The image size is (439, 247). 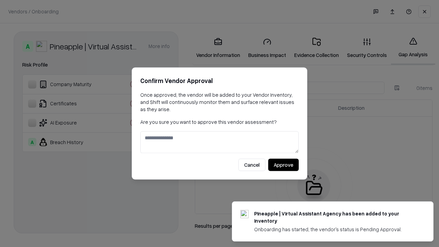 What do you see at coordinates (245, 214) in the screenshot?
I see `img: trypineapple.com` at bounding box center [245, 214].